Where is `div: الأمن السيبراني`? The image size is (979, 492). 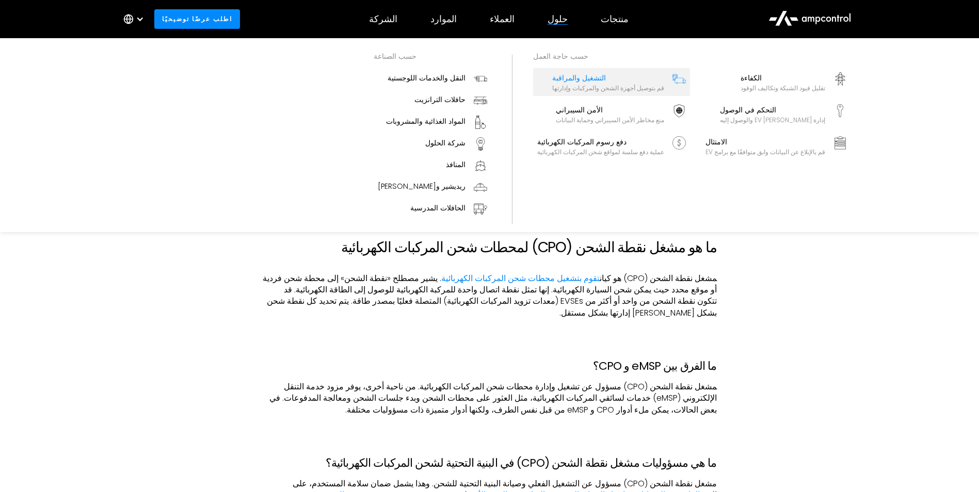
div: الأمن السيبراني is located at coordinates (610, 110).